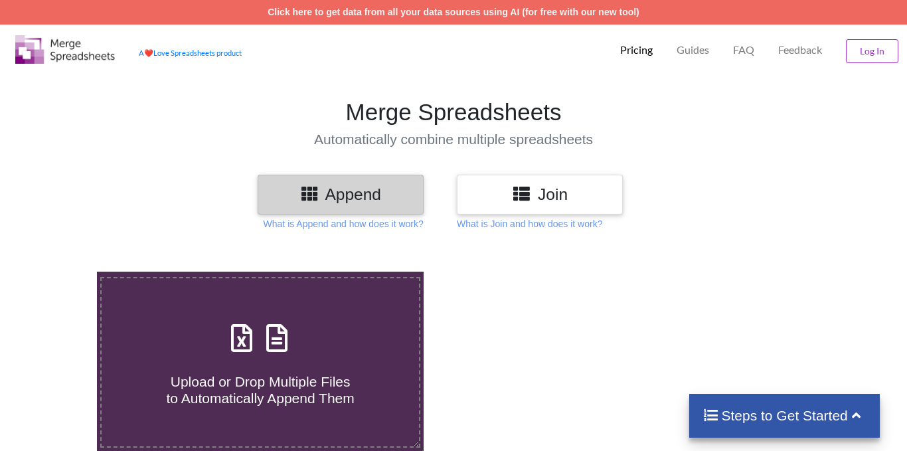  What do you see at coordinates (529, 224) in the screenshot?
I see `p: What is Join and how does it work?` at bounding box center [529, 224].